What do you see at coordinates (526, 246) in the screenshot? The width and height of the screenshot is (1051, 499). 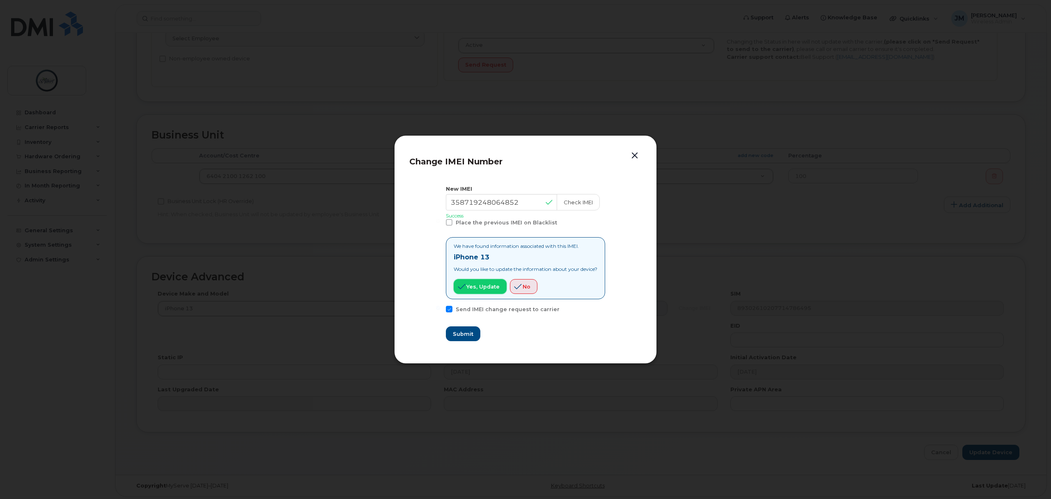 I see `p: We have found information associated with this IMEI.` at bounding box center [526, 246].